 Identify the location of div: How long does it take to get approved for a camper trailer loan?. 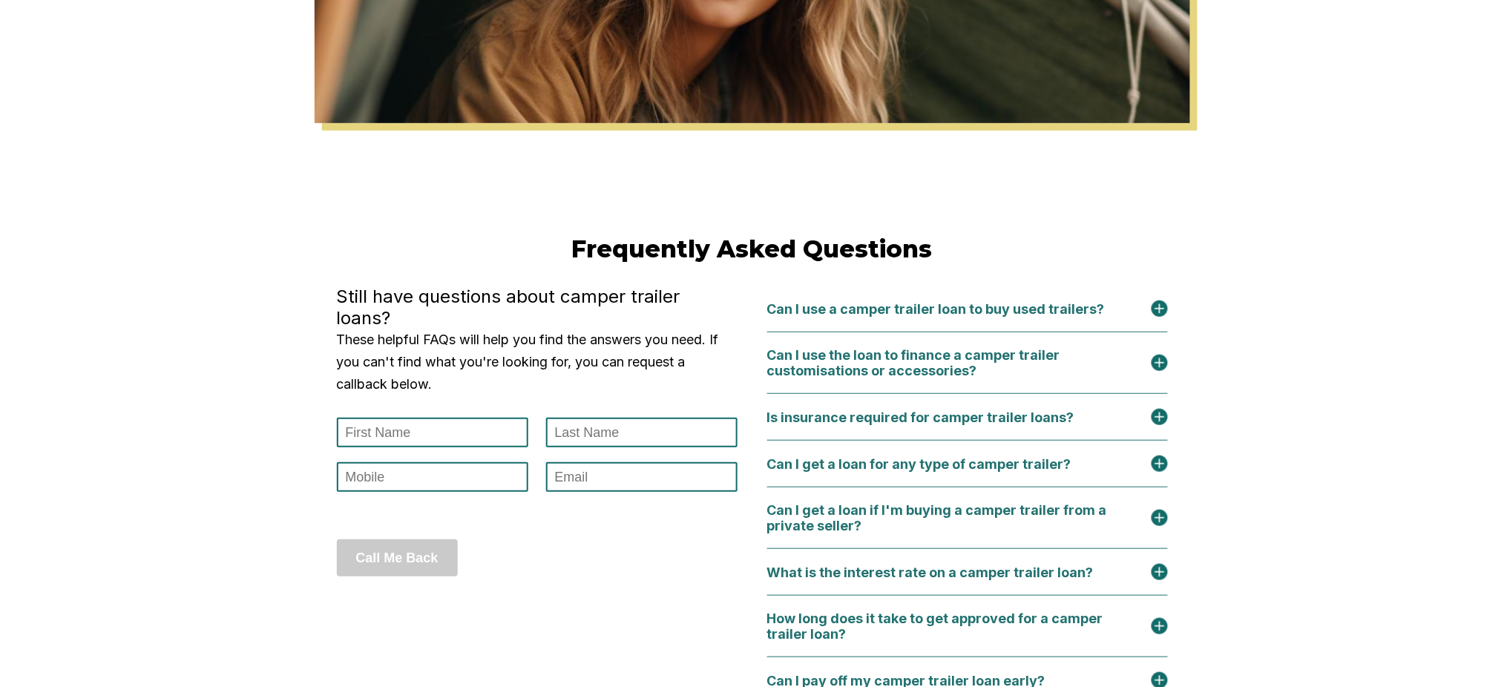
(960, 626).